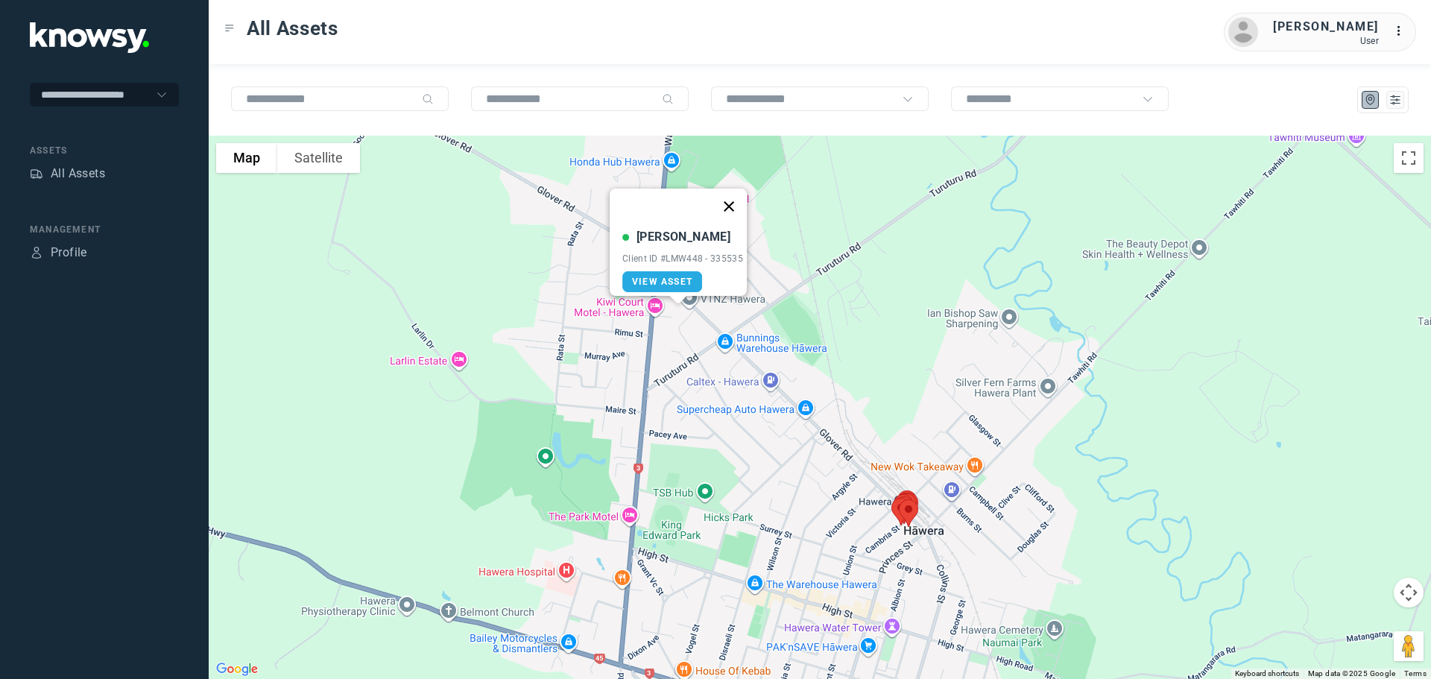 Image resolution: width=1431 pixels, height=679 pixels. What do you see at coordinates (1408, 592) in the screenshot?
I see `button: Map camera controls` at bounding box center [1408, 592].